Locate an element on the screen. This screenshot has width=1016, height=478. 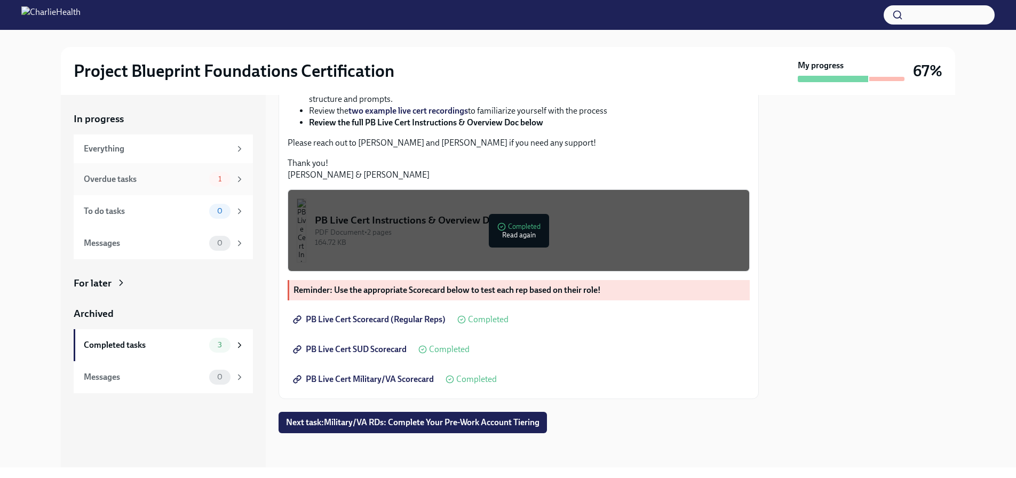
a: PB Live Cert Military/VA Scorecard is located at coordinates (364, 379).